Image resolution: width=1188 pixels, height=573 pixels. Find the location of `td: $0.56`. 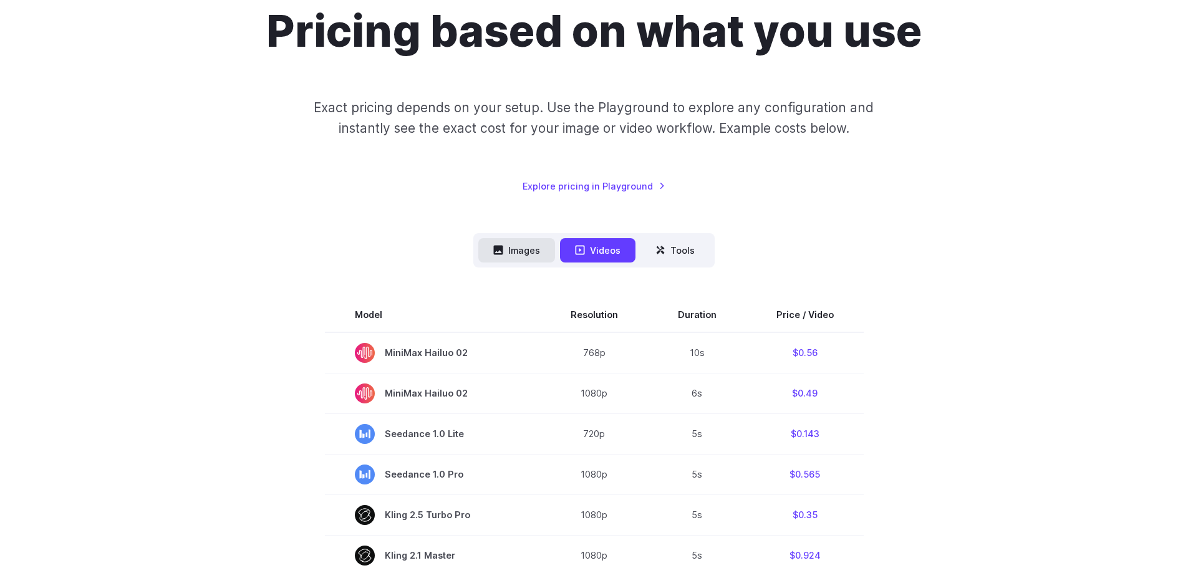

td: $0.56 is located at coordinates (805, 353).